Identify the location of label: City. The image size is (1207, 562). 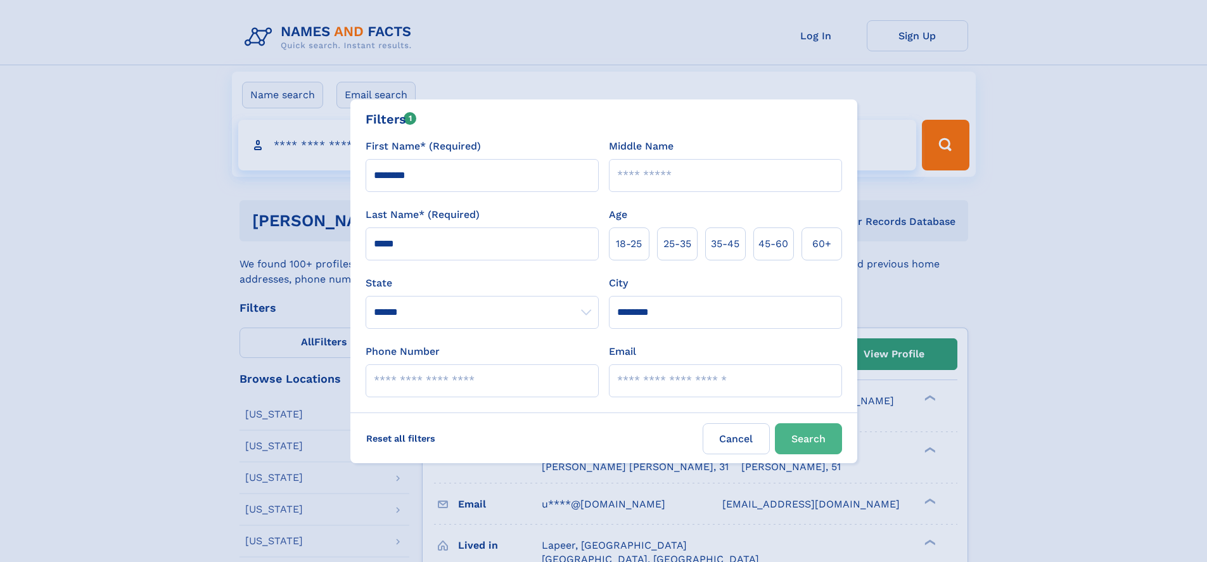
(619, 283).